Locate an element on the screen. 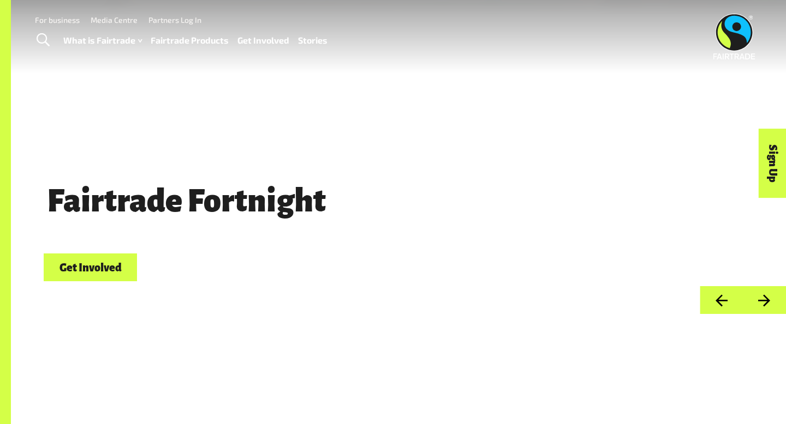  span: Fairtrade Fortnight is located at coordinates (187, 201).